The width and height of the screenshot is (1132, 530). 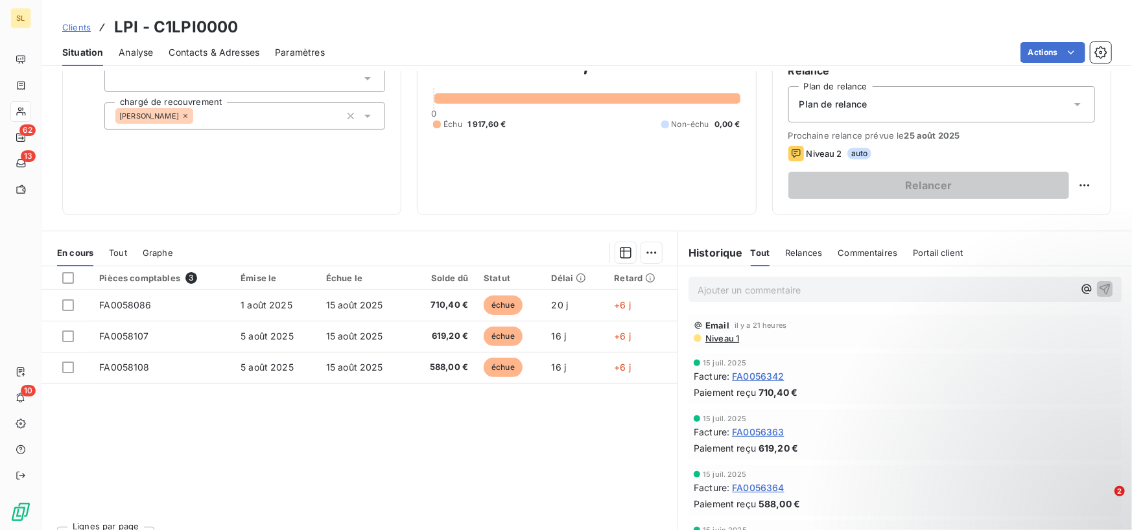 I want to click on h3: LPI - C1LPI0000, so click(x=176, y=27).